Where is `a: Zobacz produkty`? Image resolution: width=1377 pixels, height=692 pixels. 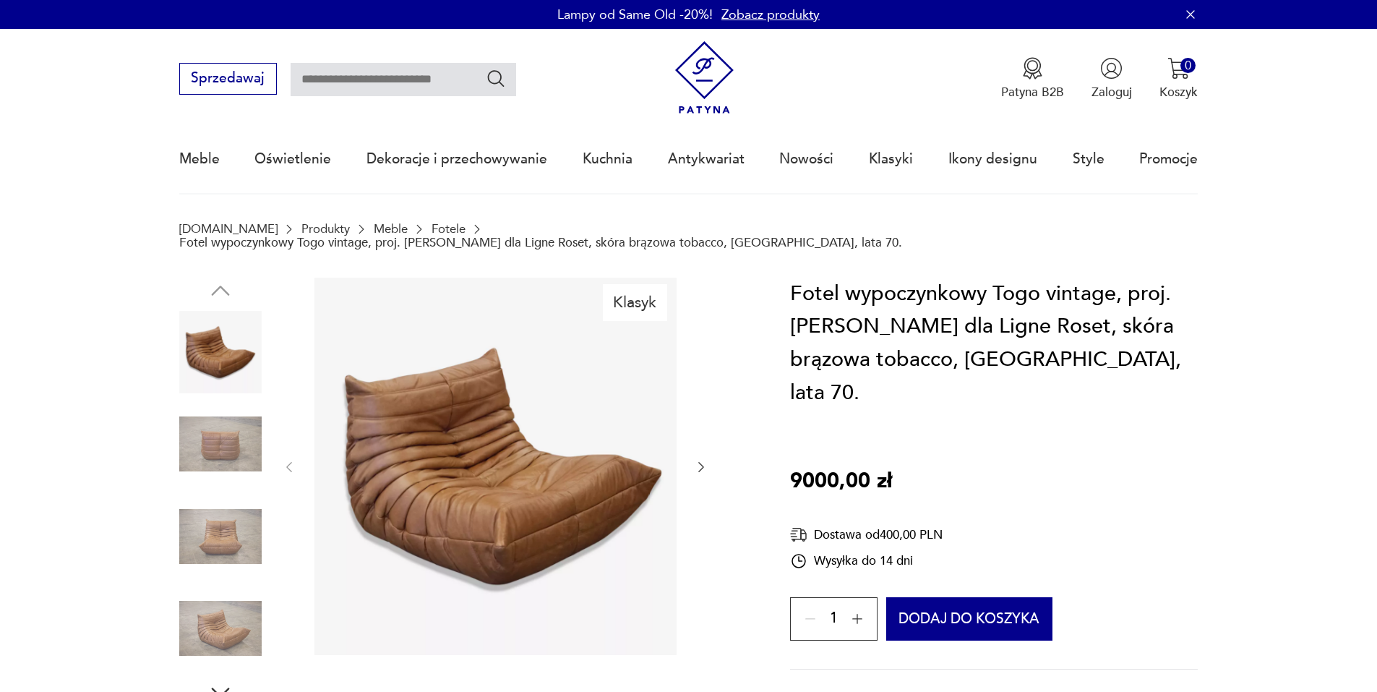
a: Zobacz produkty is located at coordinates (770, 14).